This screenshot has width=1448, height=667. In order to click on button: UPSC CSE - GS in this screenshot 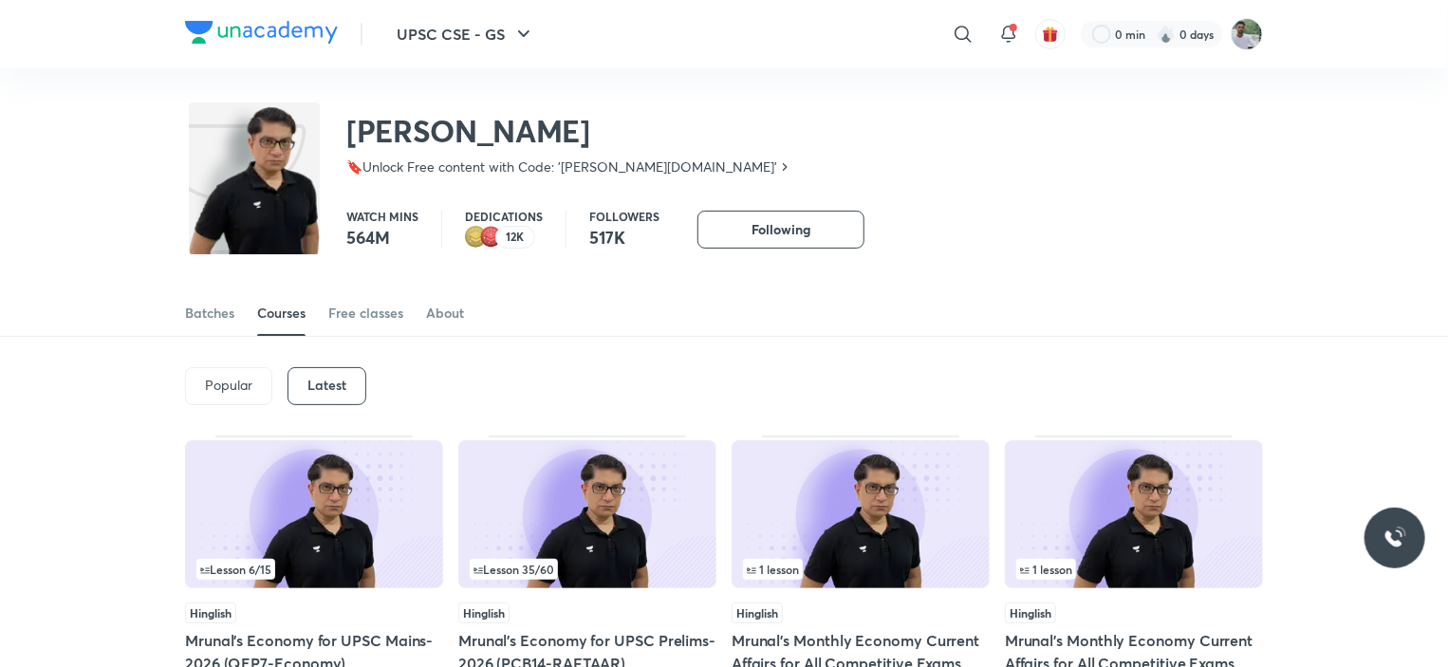, I will do `click(466, 34)`.